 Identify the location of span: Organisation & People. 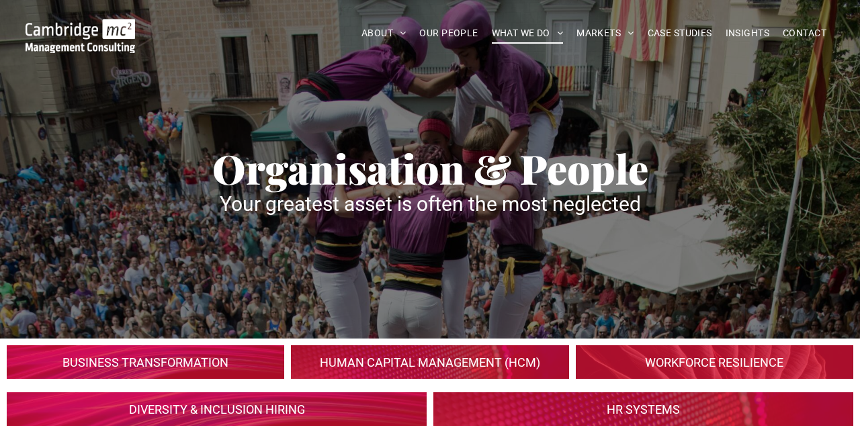
(430, 168).